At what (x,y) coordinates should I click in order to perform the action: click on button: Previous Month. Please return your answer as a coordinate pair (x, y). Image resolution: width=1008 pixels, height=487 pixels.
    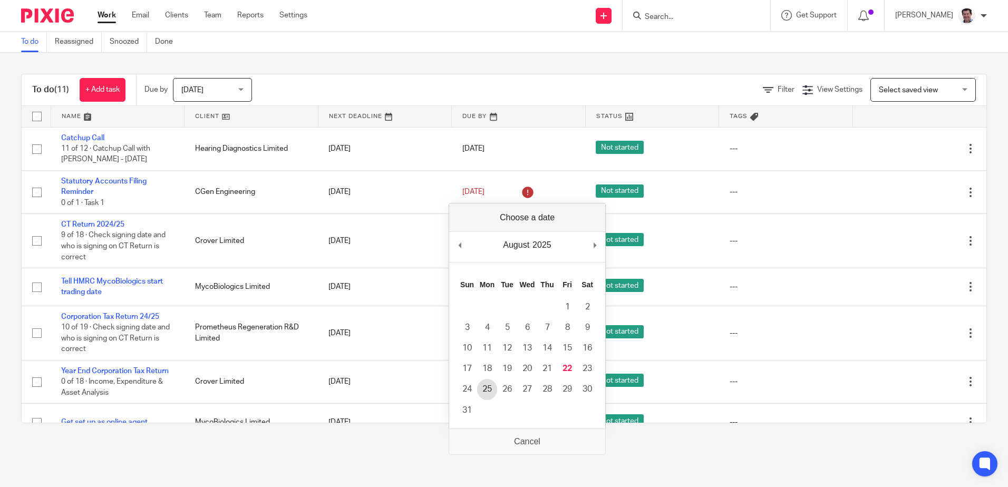
    Looking at the image, I should click on (460, 245).